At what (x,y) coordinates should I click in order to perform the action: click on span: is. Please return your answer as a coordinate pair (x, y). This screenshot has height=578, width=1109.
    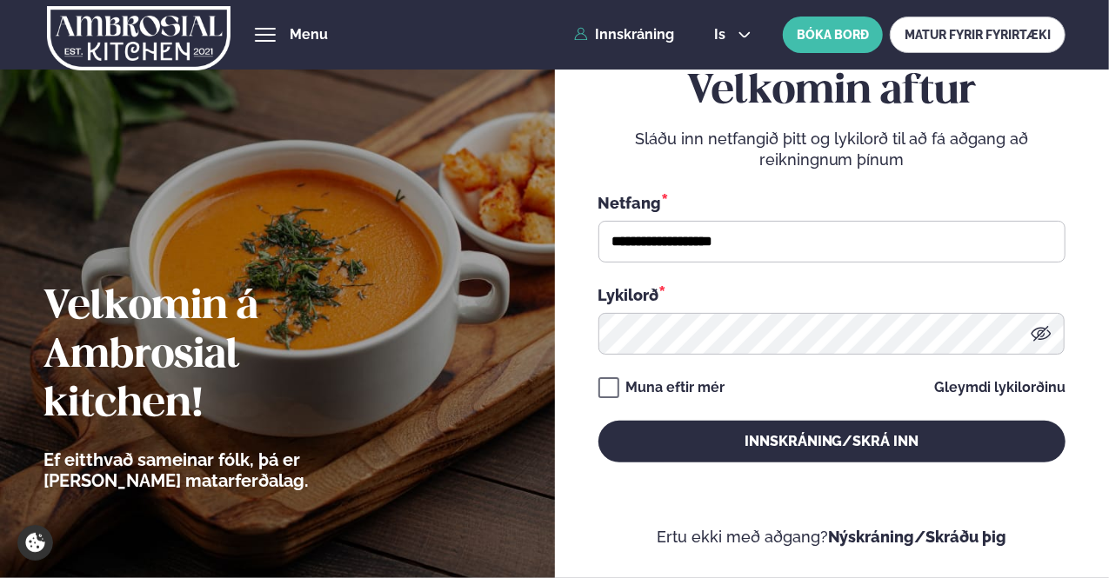
    Looking at the image, I should click on (722, 35).